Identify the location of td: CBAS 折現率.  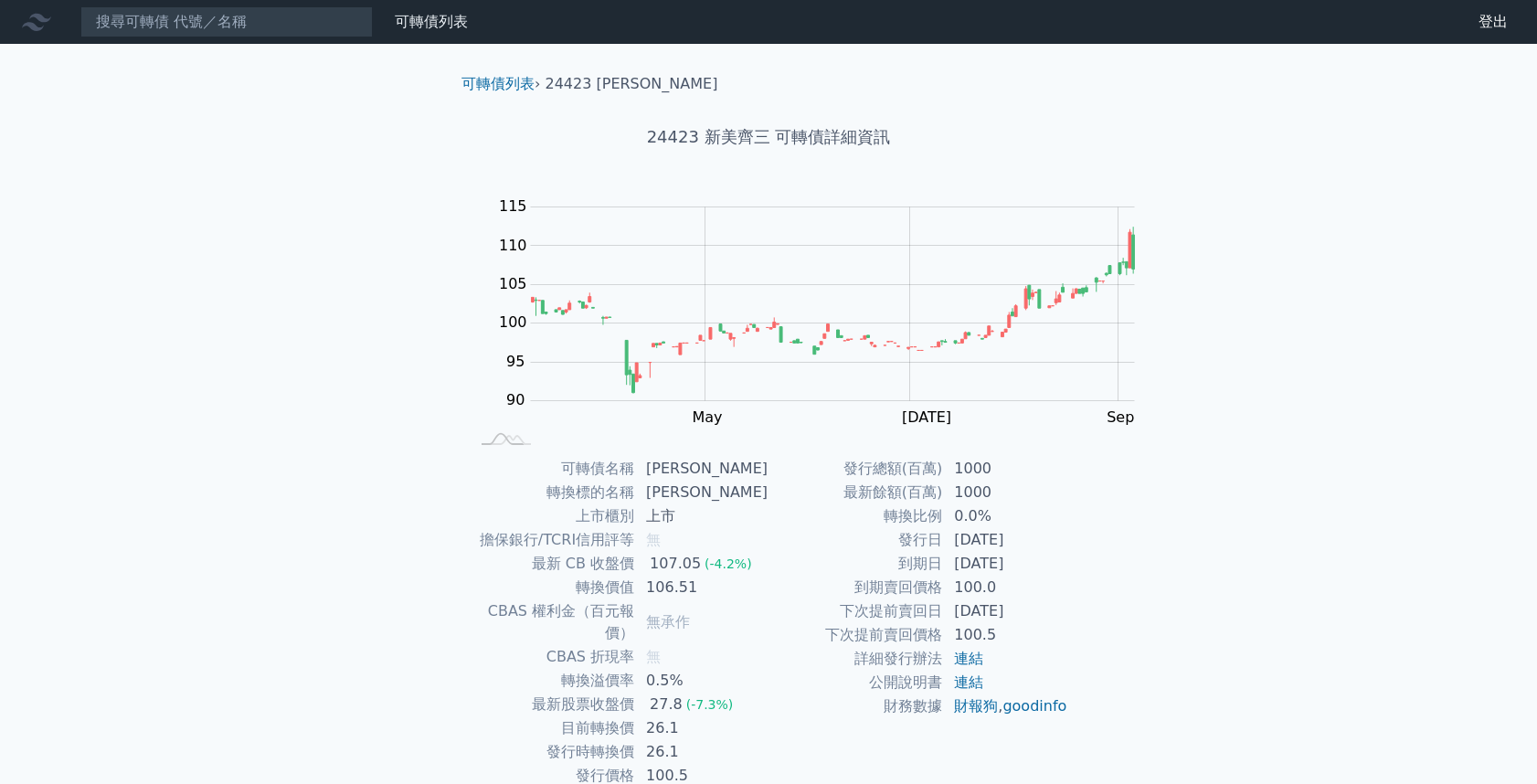
(552, 657).